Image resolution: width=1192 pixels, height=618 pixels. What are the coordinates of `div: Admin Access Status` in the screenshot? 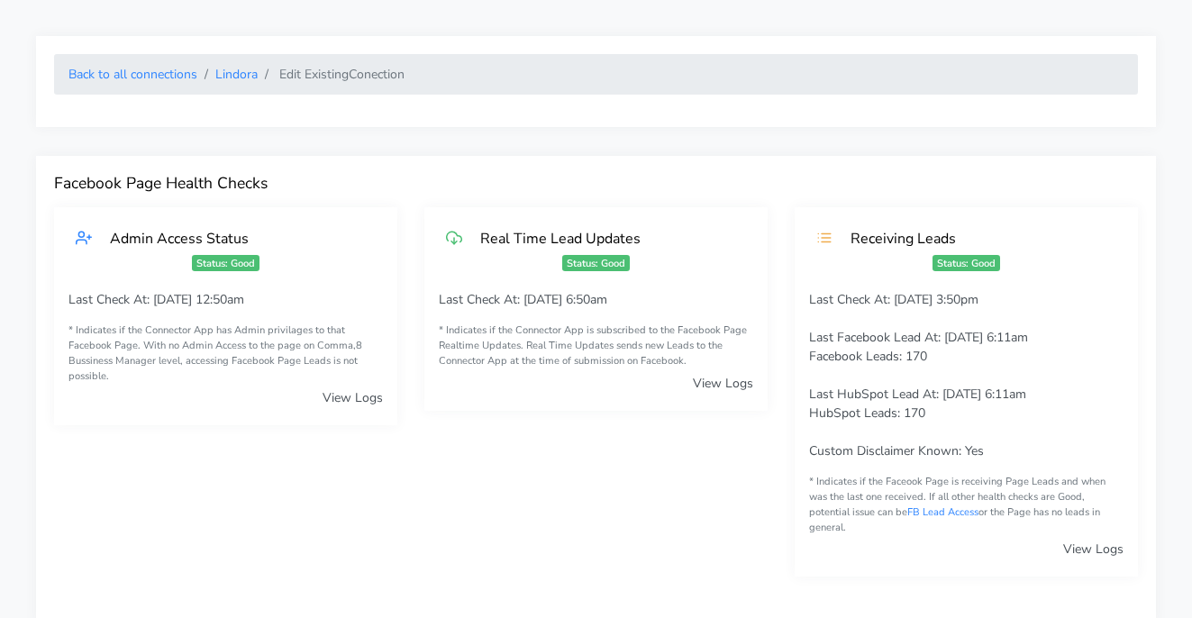 It's located at (233, 238).